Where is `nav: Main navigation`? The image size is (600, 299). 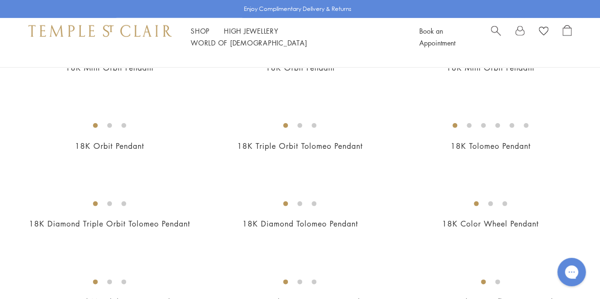 nav: Main navigation is located at coordinates (294, 37).